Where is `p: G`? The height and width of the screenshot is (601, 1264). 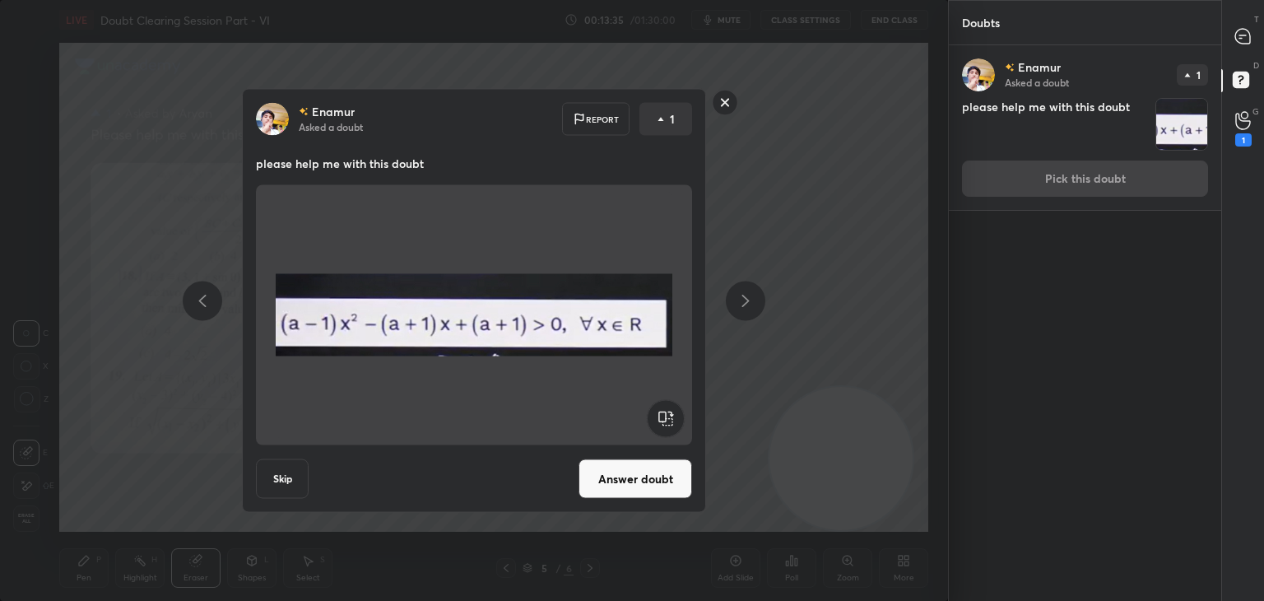
p: G is located at coordinates (1255, 111).